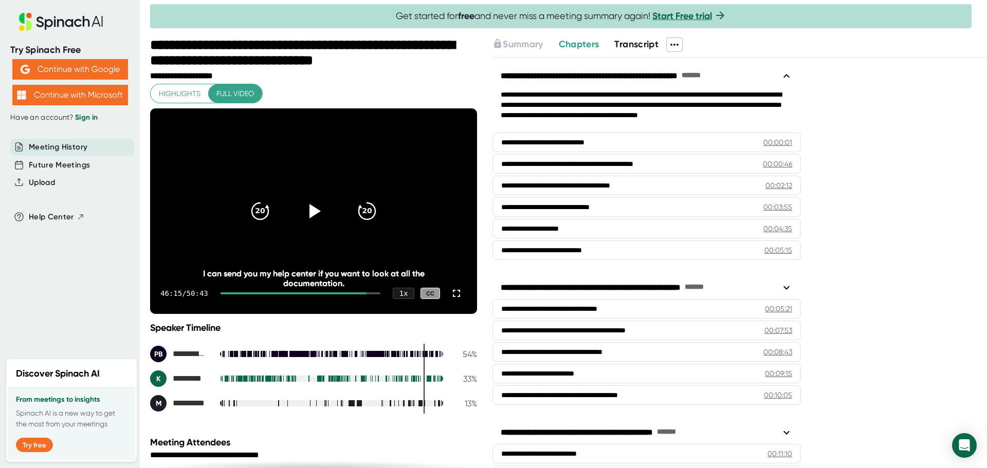  Describe the element at coordinates (59, 165) in the screenshot. I see `span: Future Meetings` at that location.